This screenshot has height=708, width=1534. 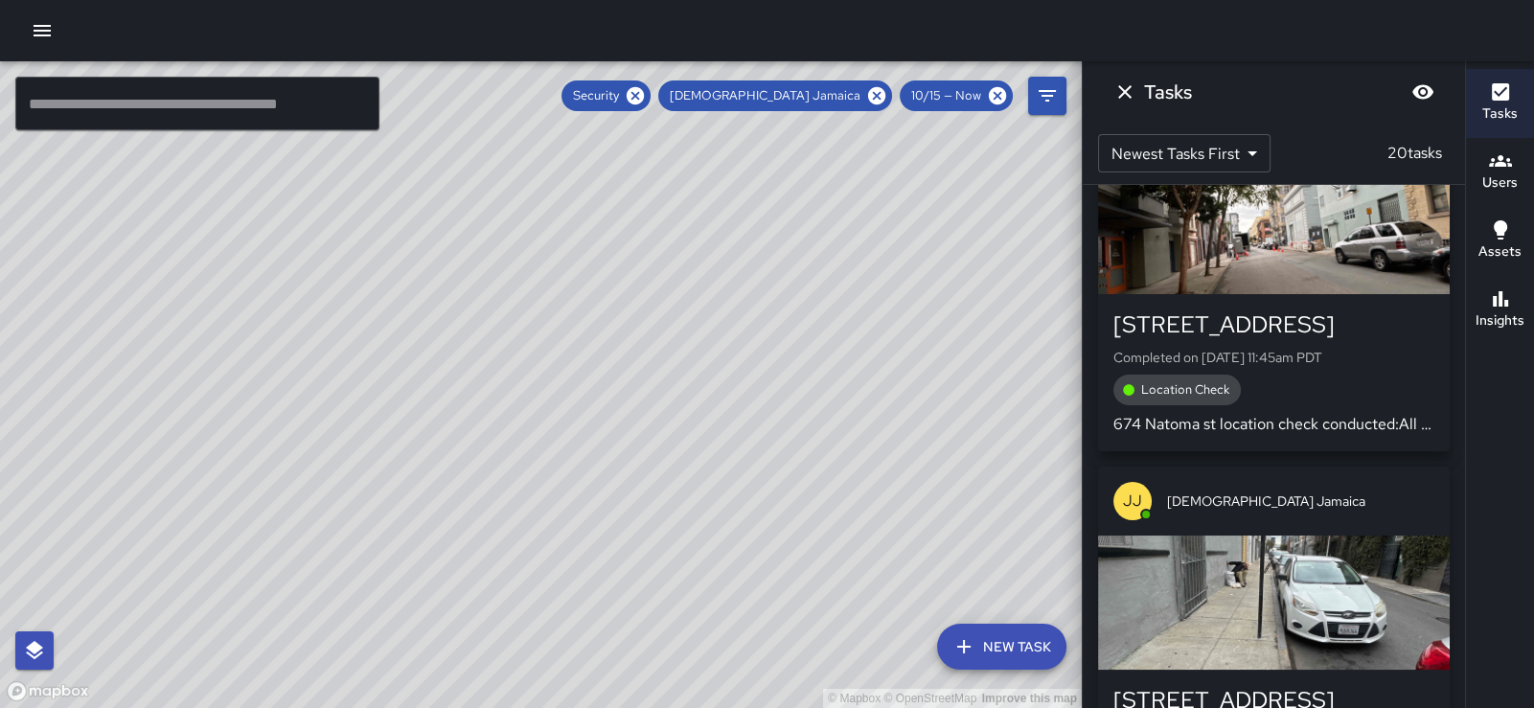 What do you see at coordinates (1500, 311) in the screenshot?
I see `button: Insights` at bounding box center [1500, 311].